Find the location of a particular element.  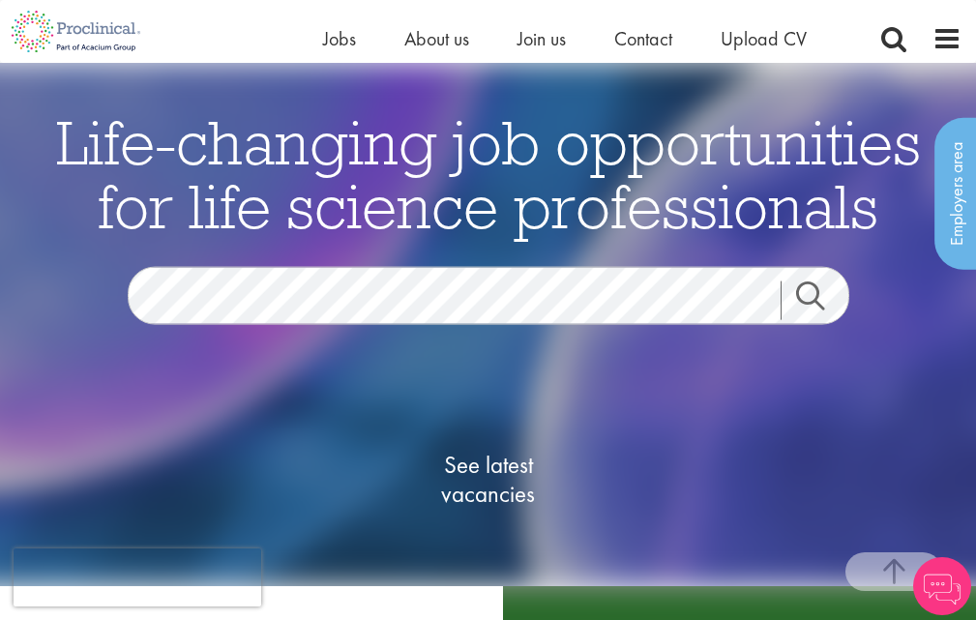

span: Upload CV is located at coordinates (763, 39).